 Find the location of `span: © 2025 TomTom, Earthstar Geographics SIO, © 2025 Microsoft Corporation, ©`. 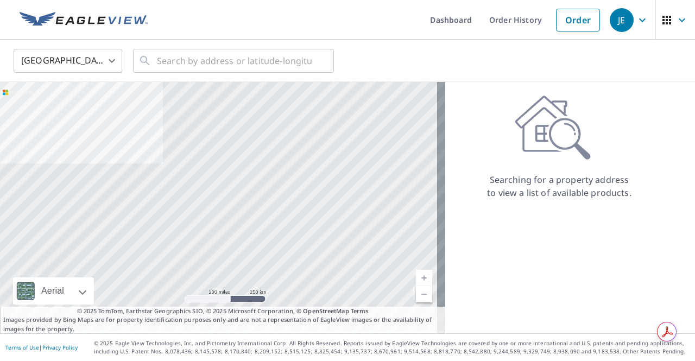

span: © 2025 TomTom, Earthstar Geographics SIO, © 2025 Microsoft Corporation, © is located at coordinates (223, 311).